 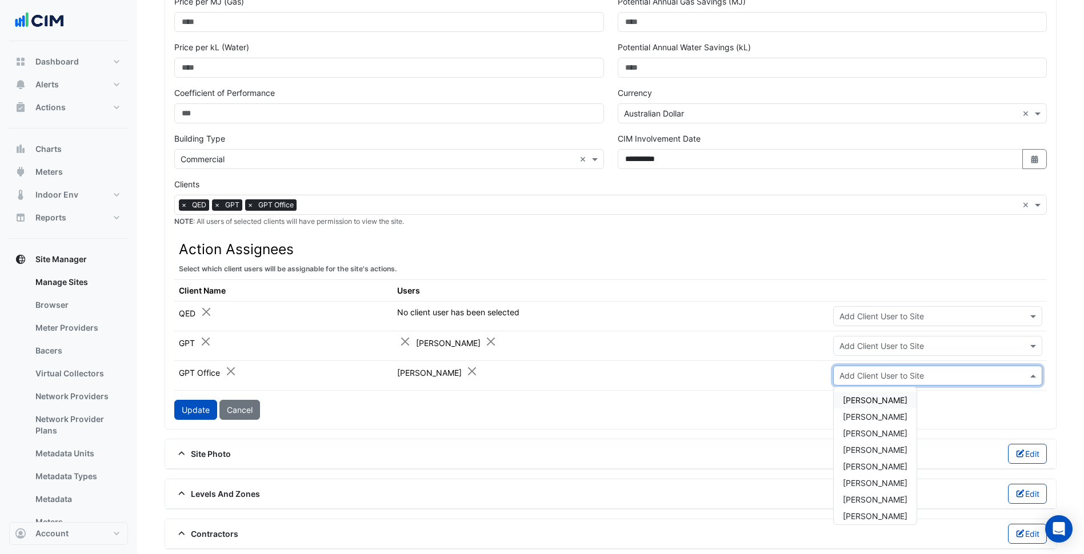 I want to click on small: Select which client users will be assignable for the site's actions., so click(x=288, y=268).